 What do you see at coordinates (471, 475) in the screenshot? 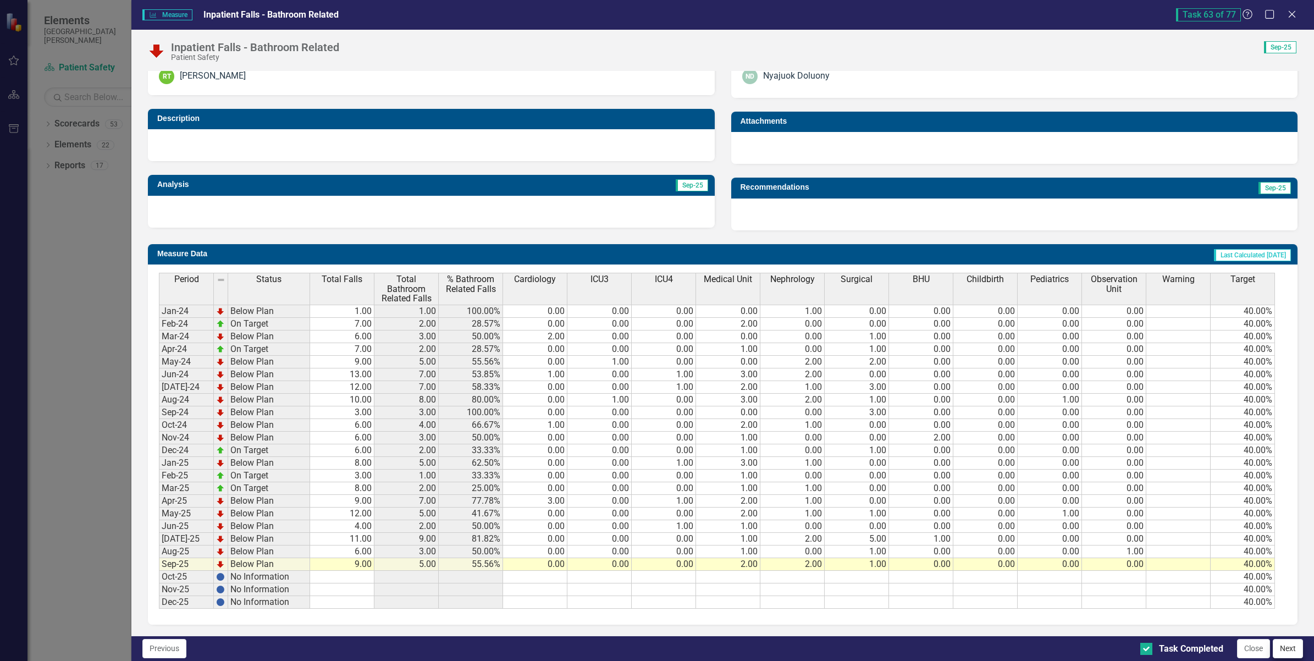
I see `td: 33.33%` at bounding box center [471, 475].